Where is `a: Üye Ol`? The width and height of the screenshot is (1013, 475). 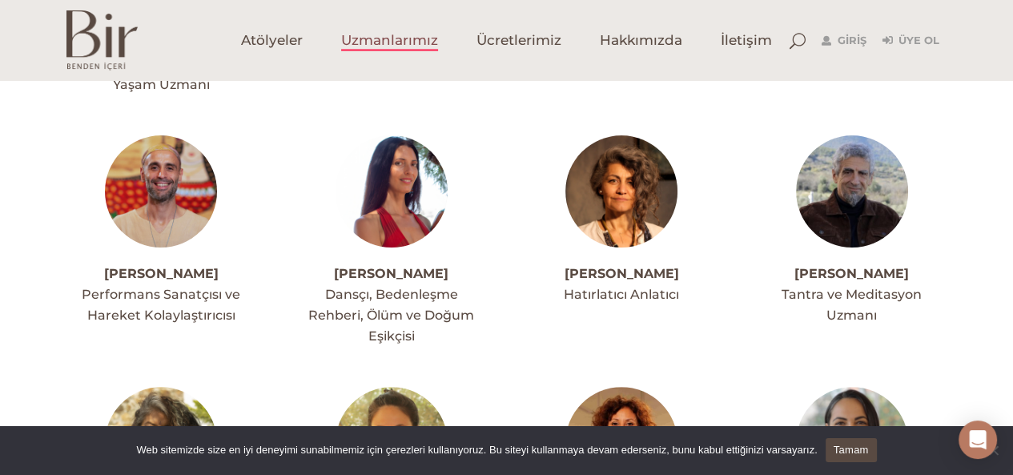 a: Üye Ol is located at coordinates (910, 41).